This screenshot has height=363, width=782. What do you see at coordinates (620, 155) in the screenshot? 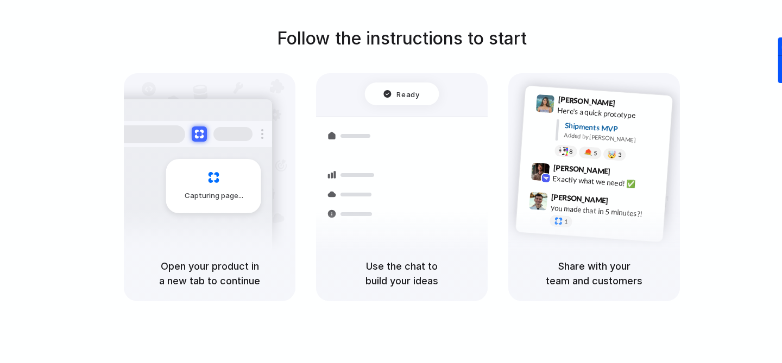
I see `span: 3` at bounding box center [620, 155].